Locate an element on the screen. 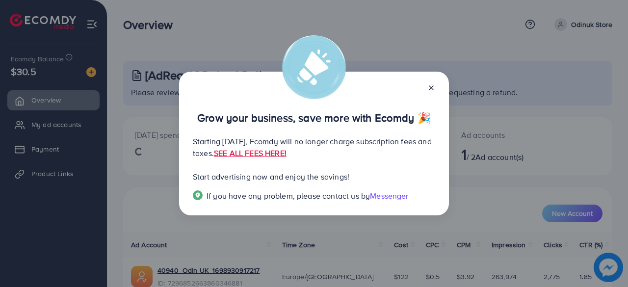 The width and height of the screenshot is (628, 287). span: If you have any problem, please contact us by is located at coordinates (288, 196).